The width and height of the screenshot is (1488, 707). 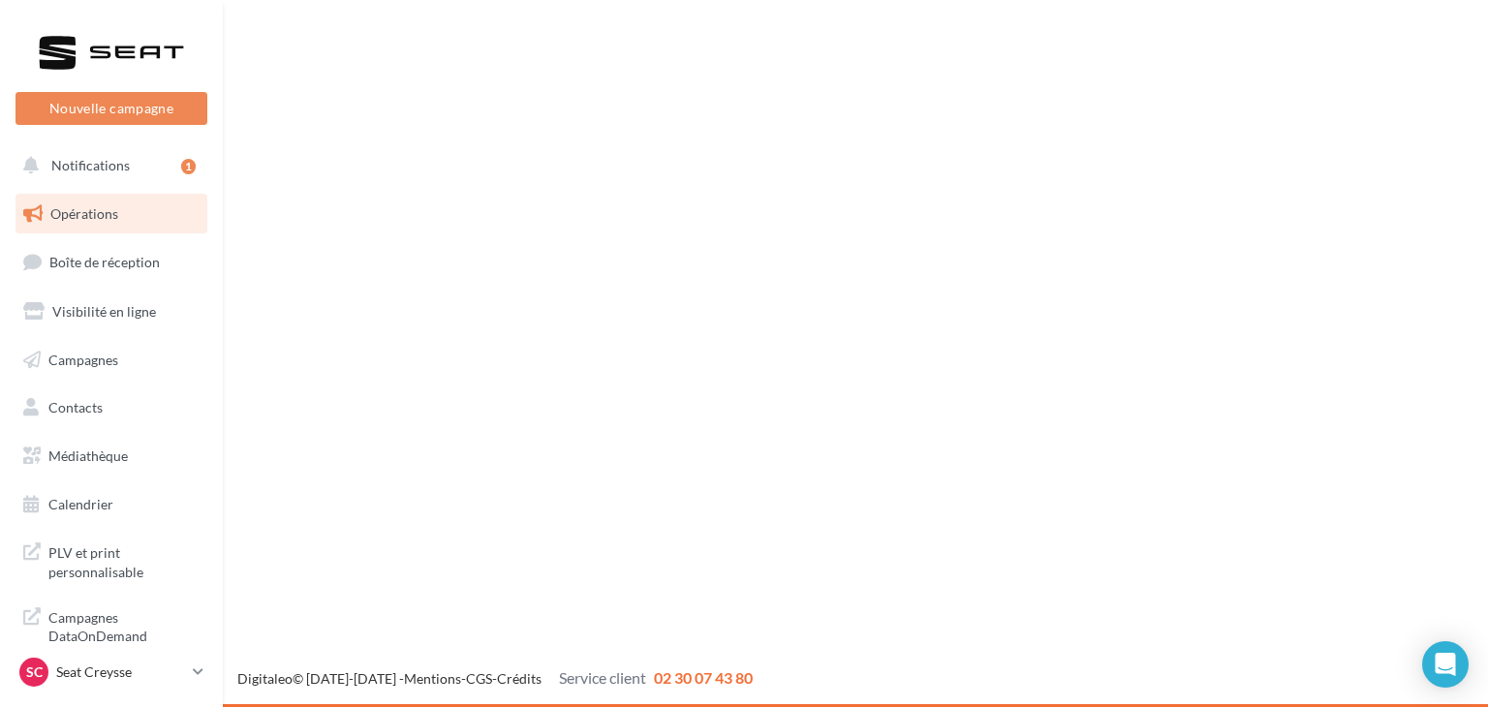 What do you see at coordinates (76, 407) in the screenshot?
I see `span: Contacts` at bounding box center [76, 407].